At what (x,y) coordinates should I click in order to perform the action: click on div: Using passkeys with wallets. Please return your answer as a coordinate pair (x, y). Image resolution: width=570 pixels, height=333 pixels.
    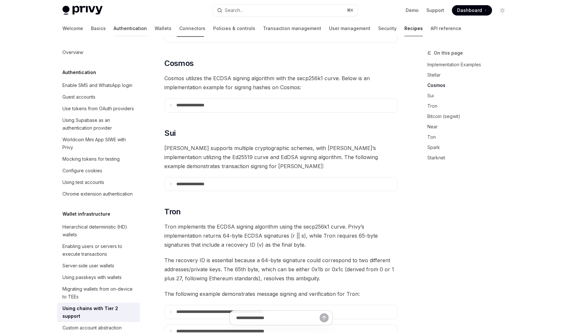
    Looking at the image, I should click on (92, 278).